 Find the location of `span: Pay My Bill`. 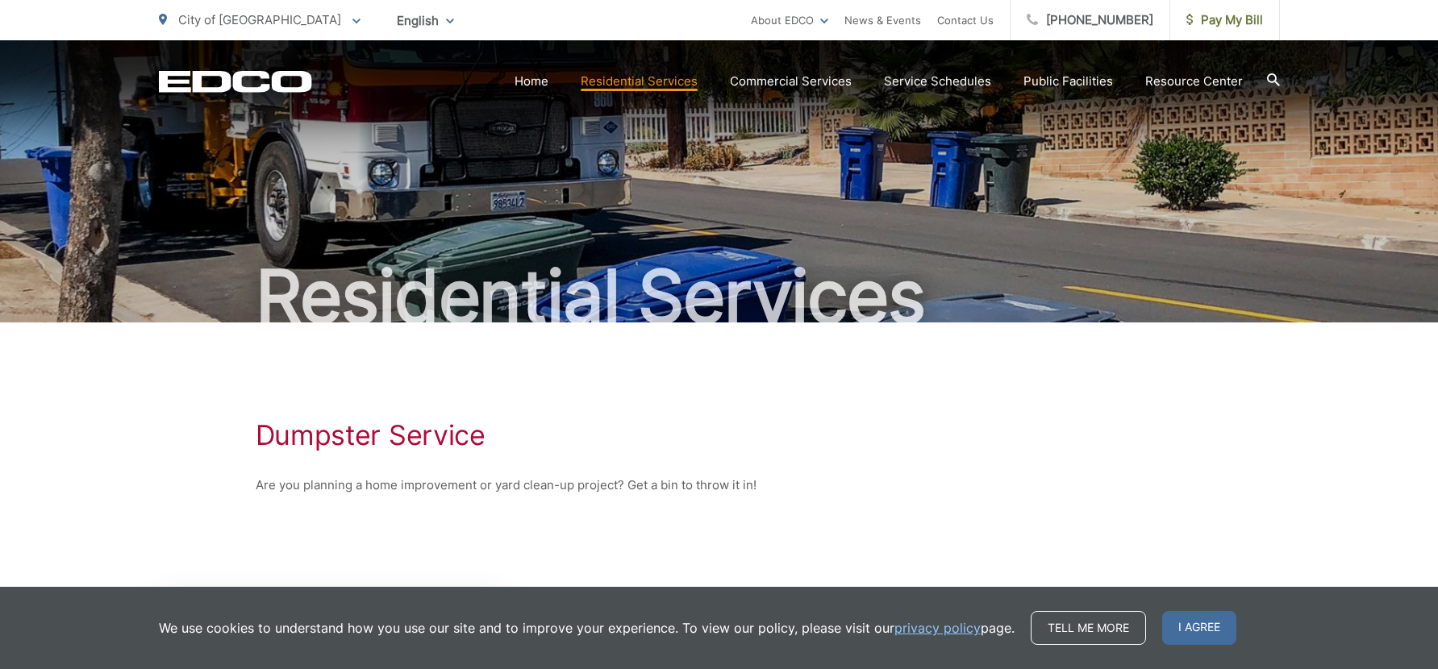

span: Pay My Bill is located at coordinates (1224, 20).